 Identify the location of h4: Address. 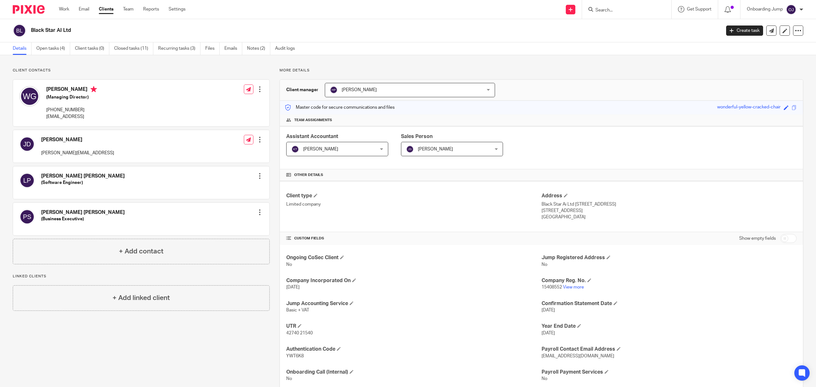
(669, 196).